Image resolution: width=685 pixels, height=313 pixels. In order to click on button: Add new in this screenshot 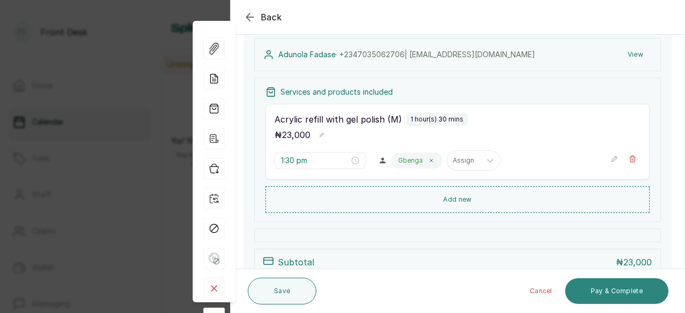, I will do `click(458, 200)`.